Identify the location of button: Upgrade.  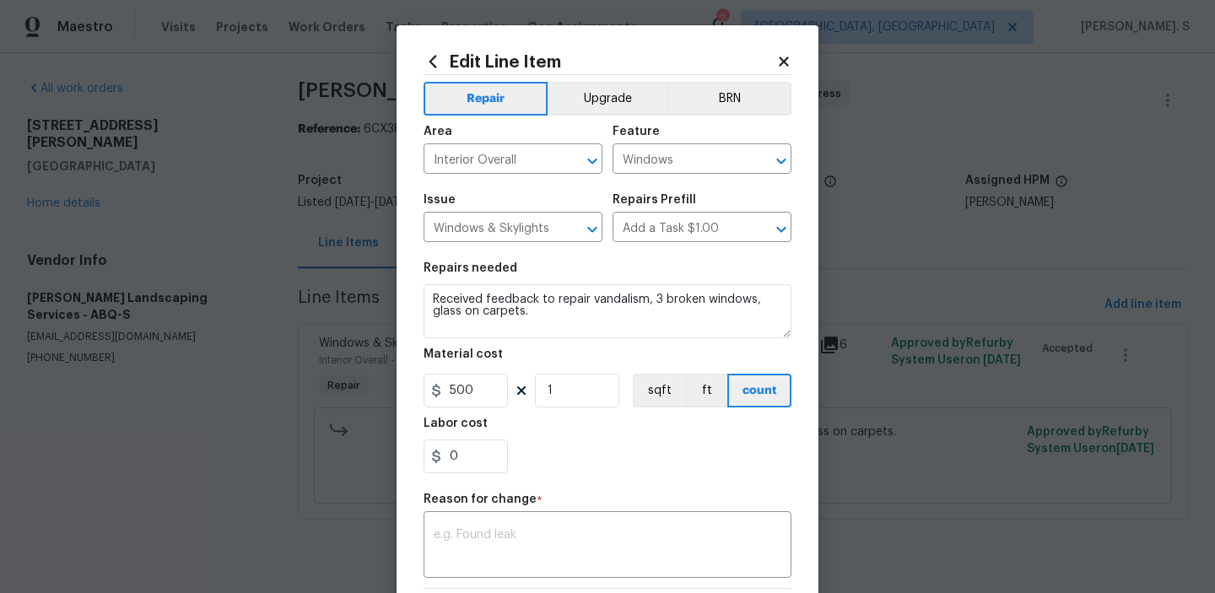
(607, 99).